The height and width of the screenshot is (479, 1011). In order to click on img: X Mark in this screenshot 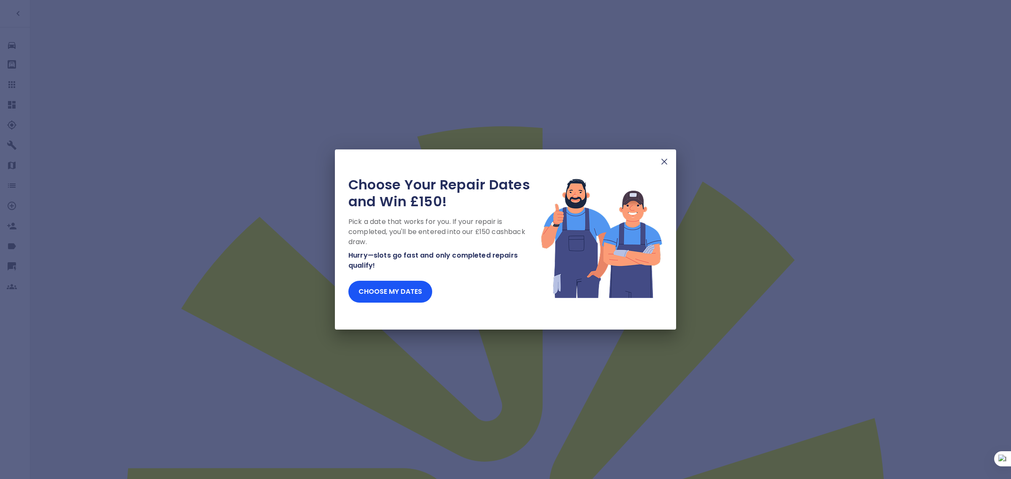, I will do `click(664, 162)`.